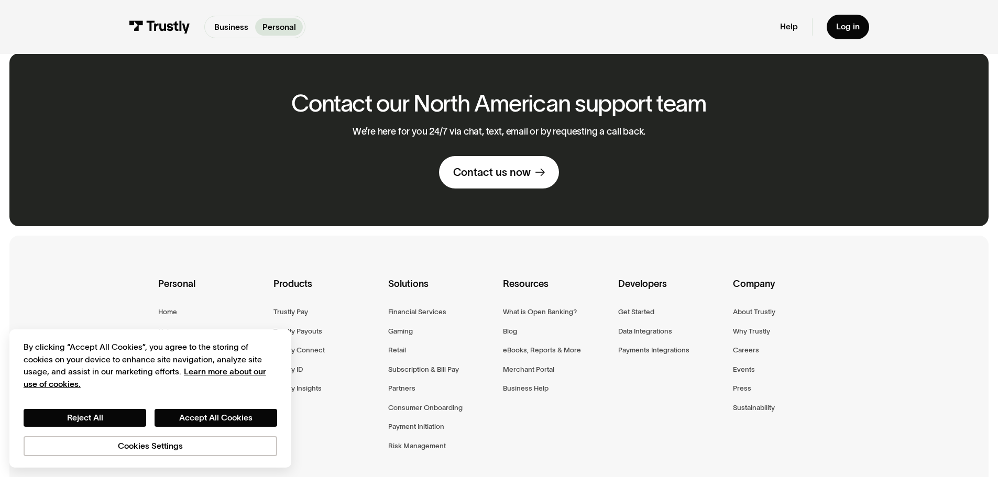 The image size is (998, 477). What do you see at coordinates (166, 331) in the screenshot?
I see `div: Help` at bounding box center [166, 331].